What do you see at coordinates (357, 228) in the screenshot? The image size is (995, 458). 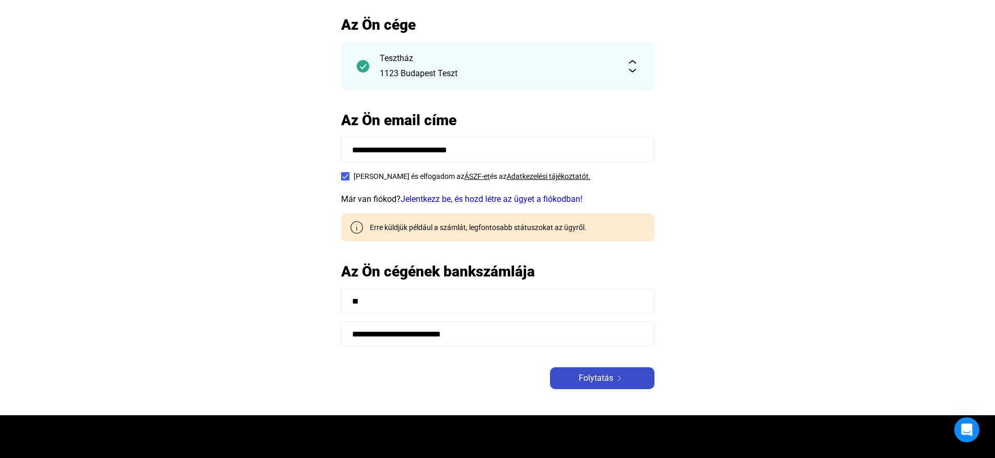 I see `img: info-grey-outline` at bounding box center [357, 228].